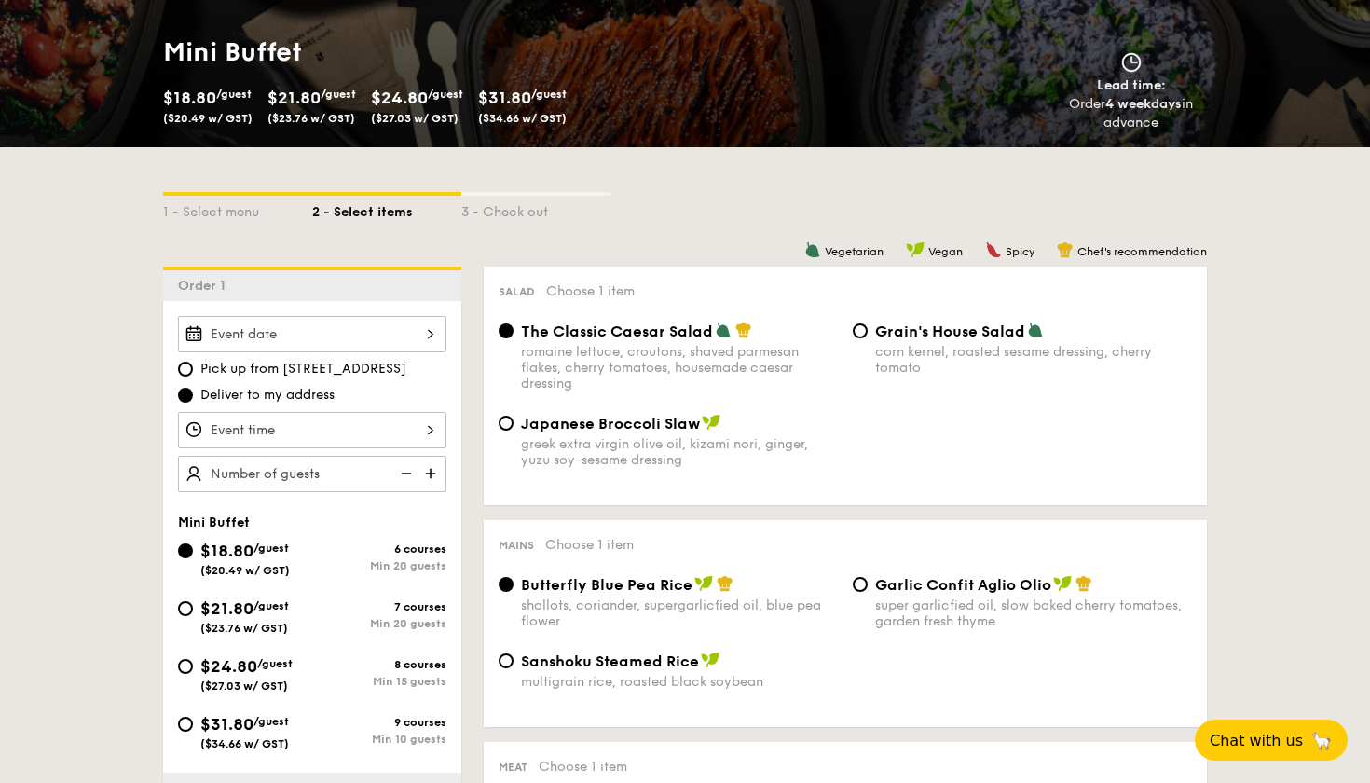  What do you see at coordinates (945, 252) in the screenshot?
I see `span: Vegan` at bounding box center [945, 252].